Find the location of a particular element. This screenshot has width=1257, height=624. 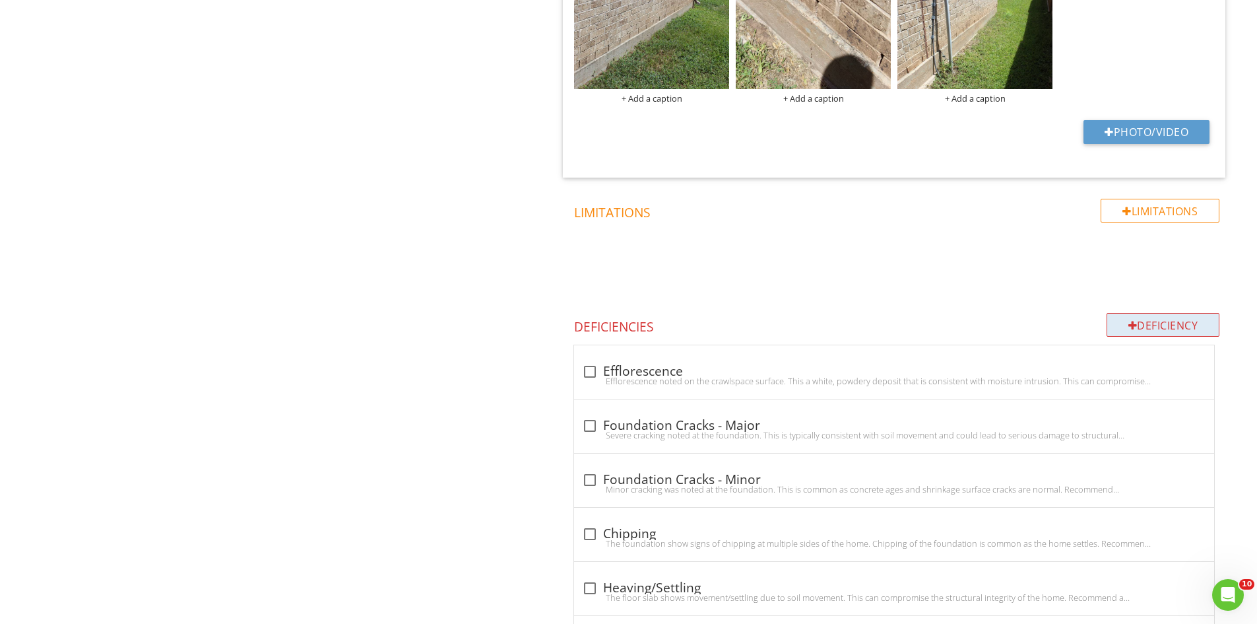

button: Photo/Video is located at coordinates (1146, 132).